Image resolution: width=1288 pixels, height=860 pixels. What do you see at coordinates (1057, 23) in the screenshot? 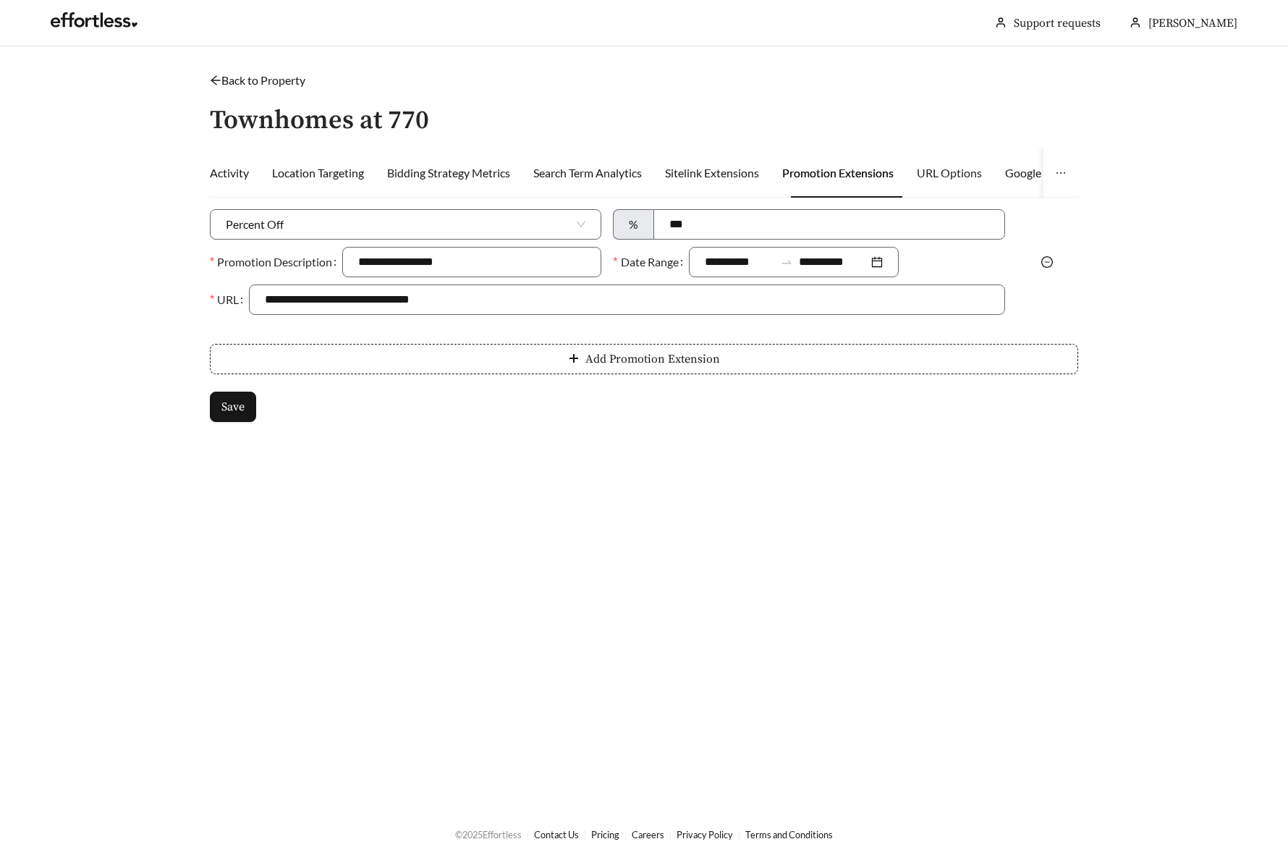
I see `a: Support requests` at bounding box center [1057, 23].